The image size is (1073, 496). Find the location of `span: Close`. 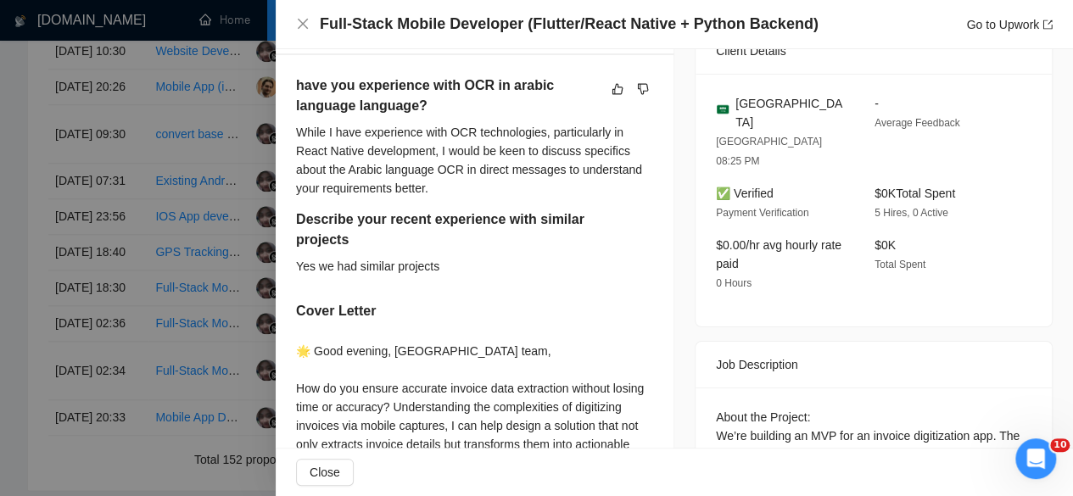

span: Close is located at coordinates (325, 472).